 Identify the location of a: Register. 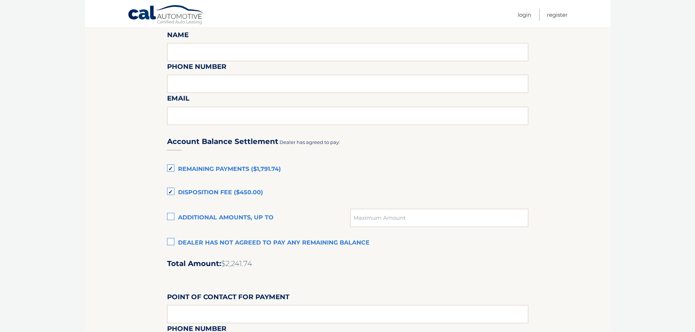
(557, 15).